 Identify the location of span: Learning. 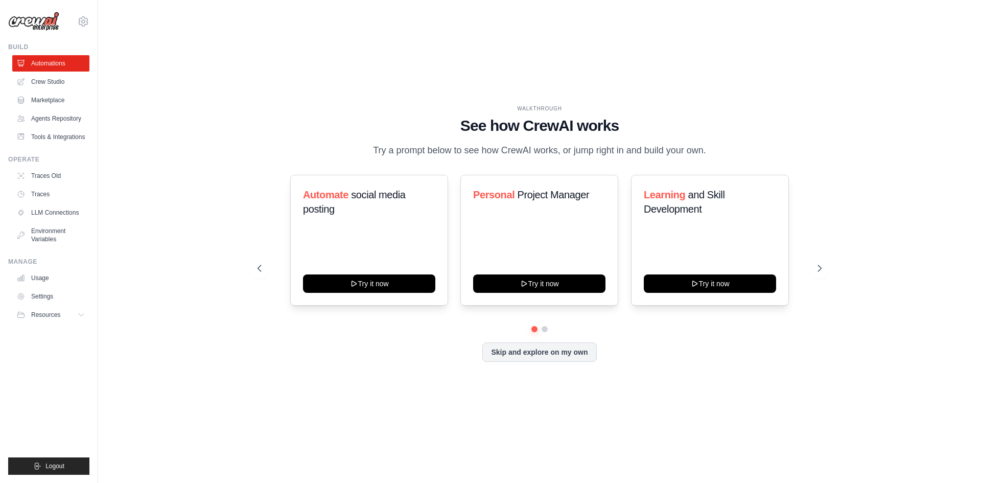
(664, 195).